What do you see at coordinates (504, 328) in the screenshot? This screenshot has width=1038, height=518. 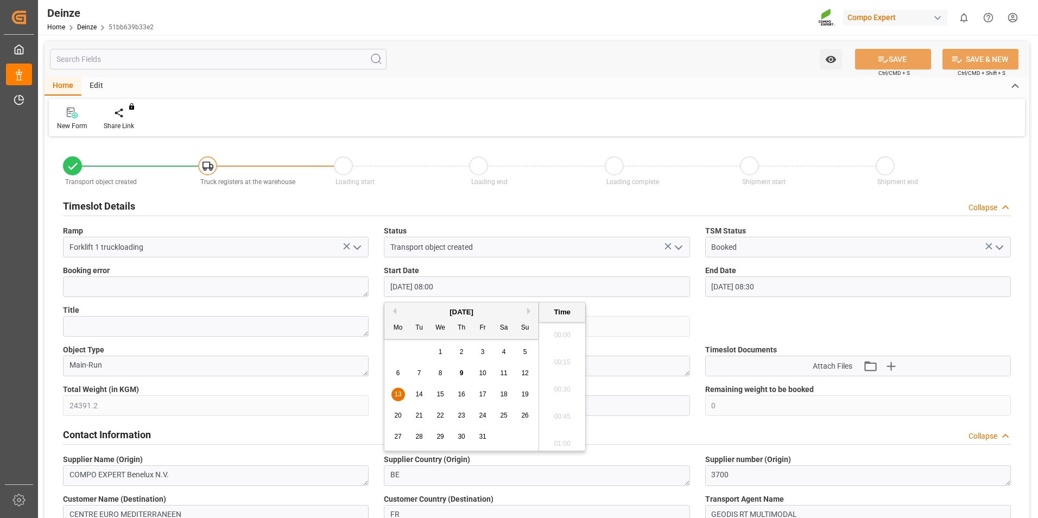 I see `div: Sa` at bounding box center [504, 328].